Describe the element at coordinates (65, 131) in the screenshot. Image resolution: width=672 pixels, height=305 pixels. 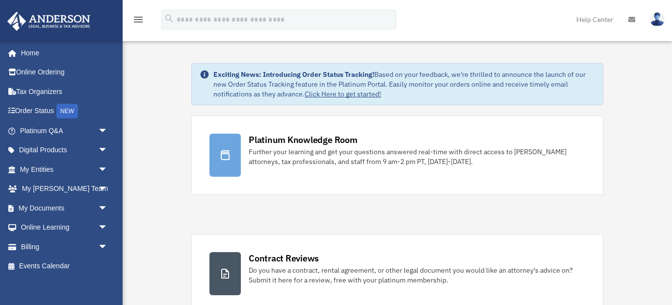
I see `a: Platinum Q&Aarrow_drop_down` at that location.